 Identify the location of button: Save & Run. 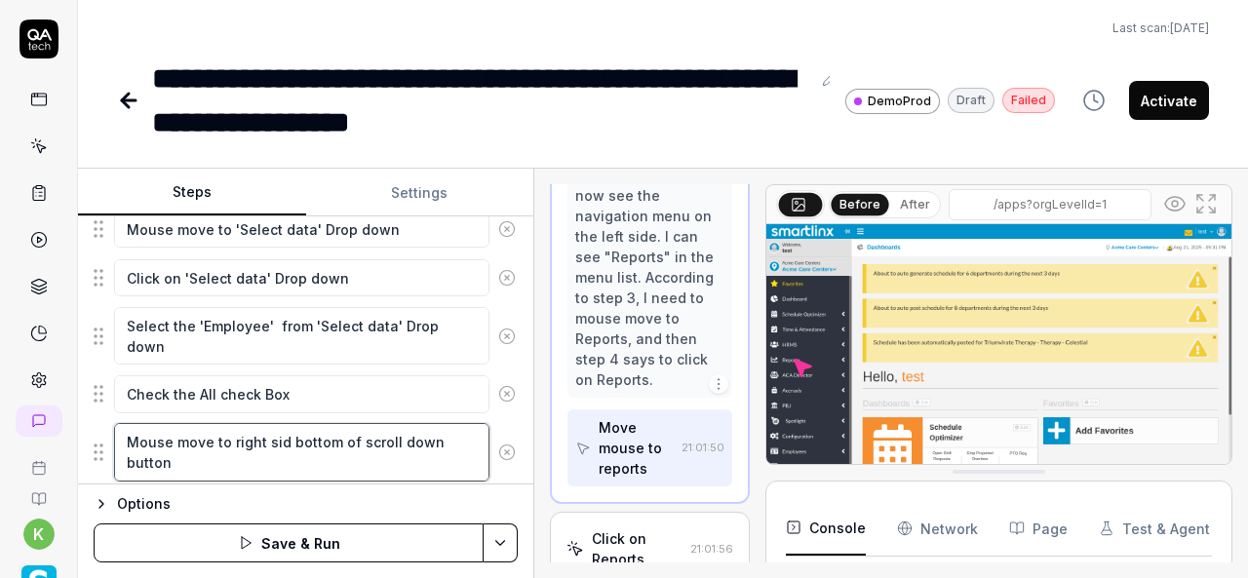
(289, 543).